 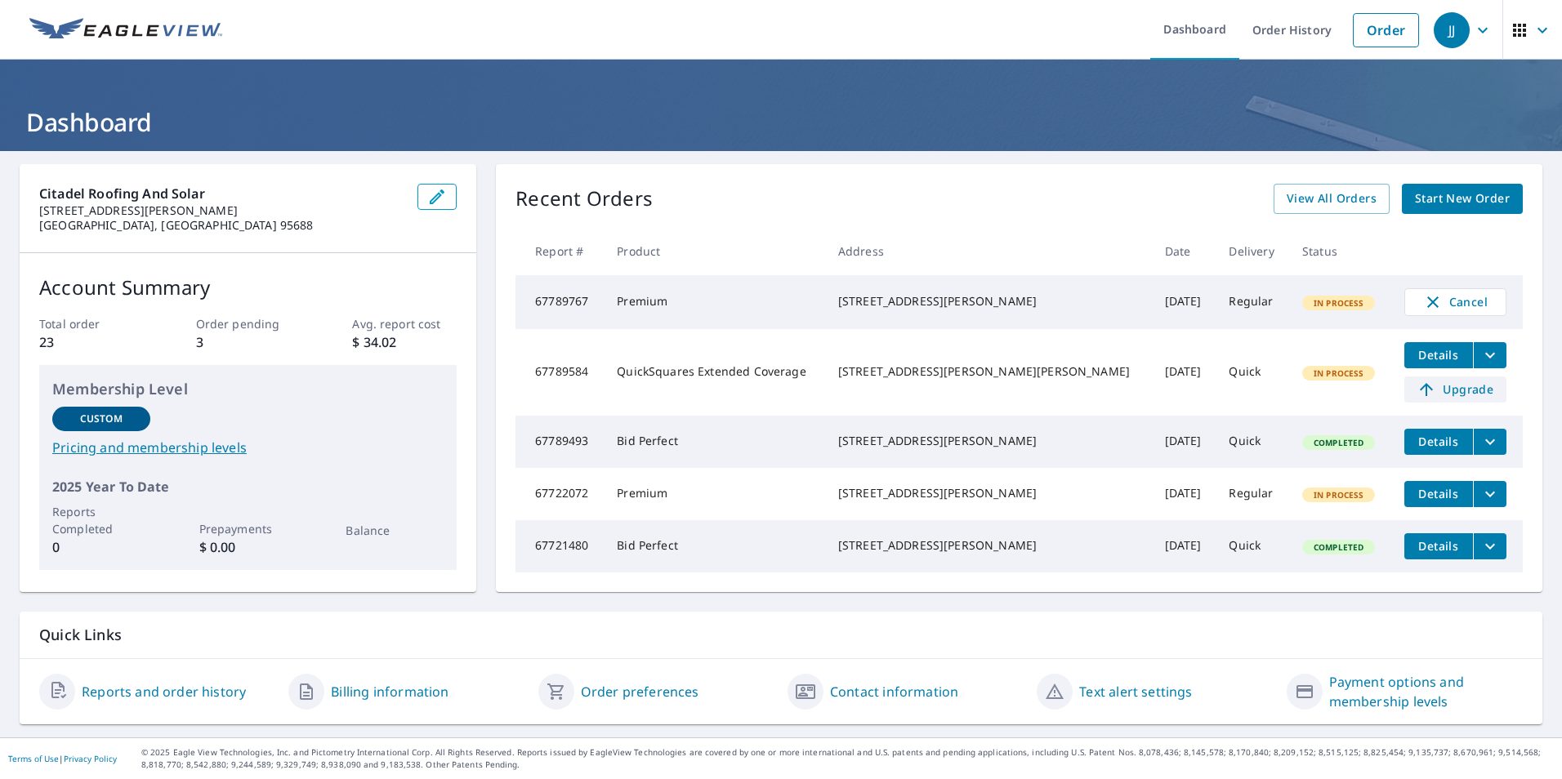 What do you see at coordinates (560, 546) in the screenshot?
I see `td: 67721480` at bounding box center [560, 546].